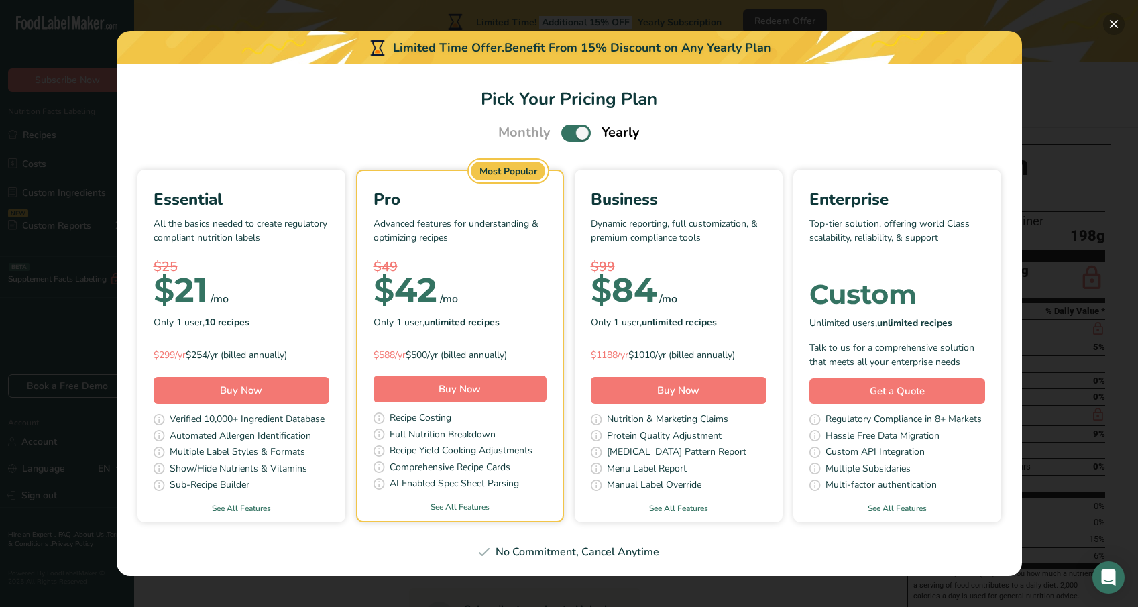 This screenshot has height=607, width=1138. Describe the element at coordinates (569, 48) in the screenshot. I see `div: Limited Time Offer.` at that location.